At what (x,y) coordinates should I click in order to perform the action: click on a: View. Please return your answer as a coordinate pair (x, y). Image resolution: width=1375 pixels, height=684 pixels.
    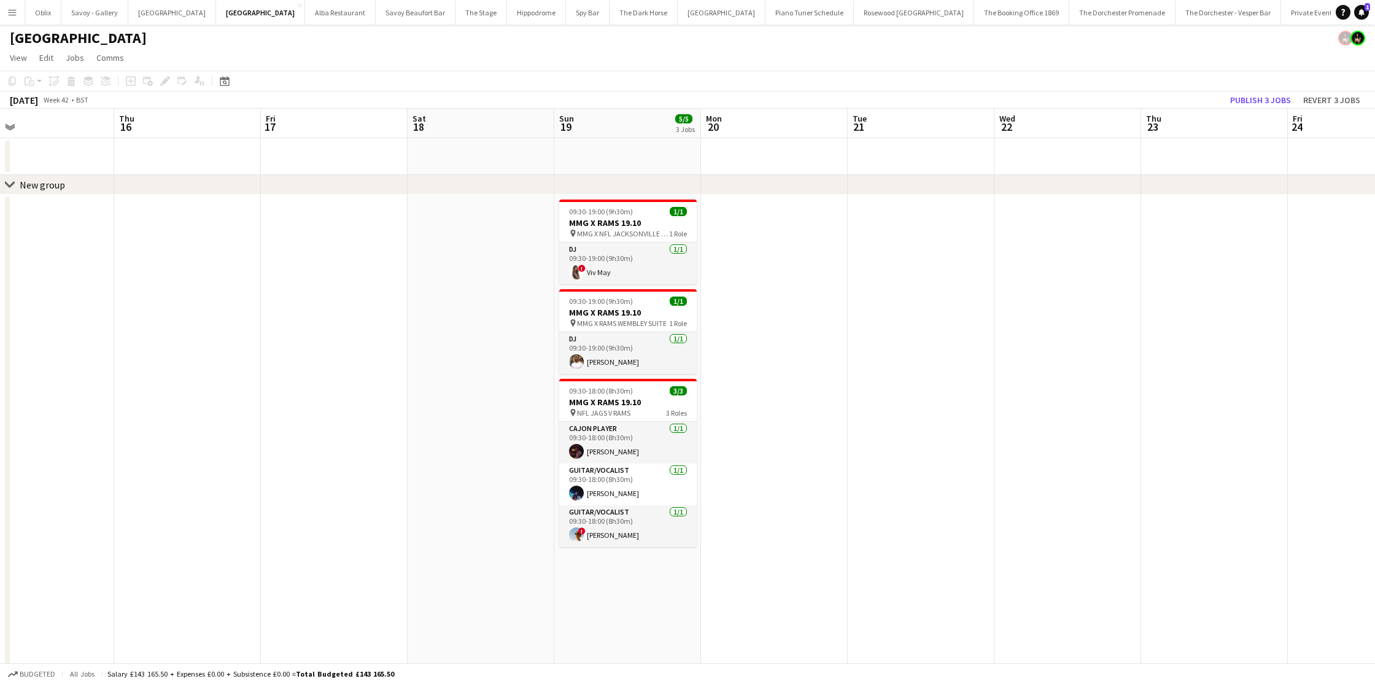
    Looking at the image, I should click on (18, 58).